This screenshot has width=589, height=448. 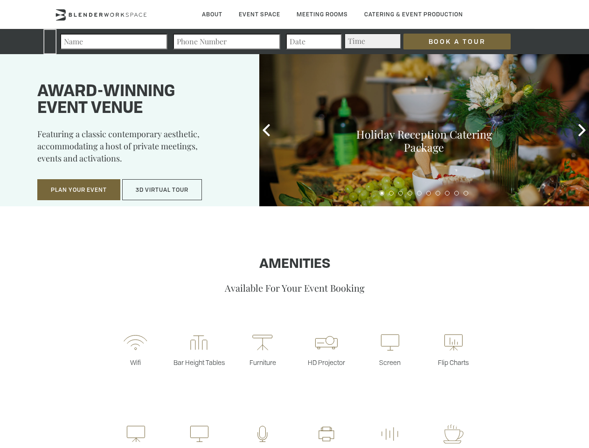 I want to click on p: Furniture, so click(x=263, y=362).